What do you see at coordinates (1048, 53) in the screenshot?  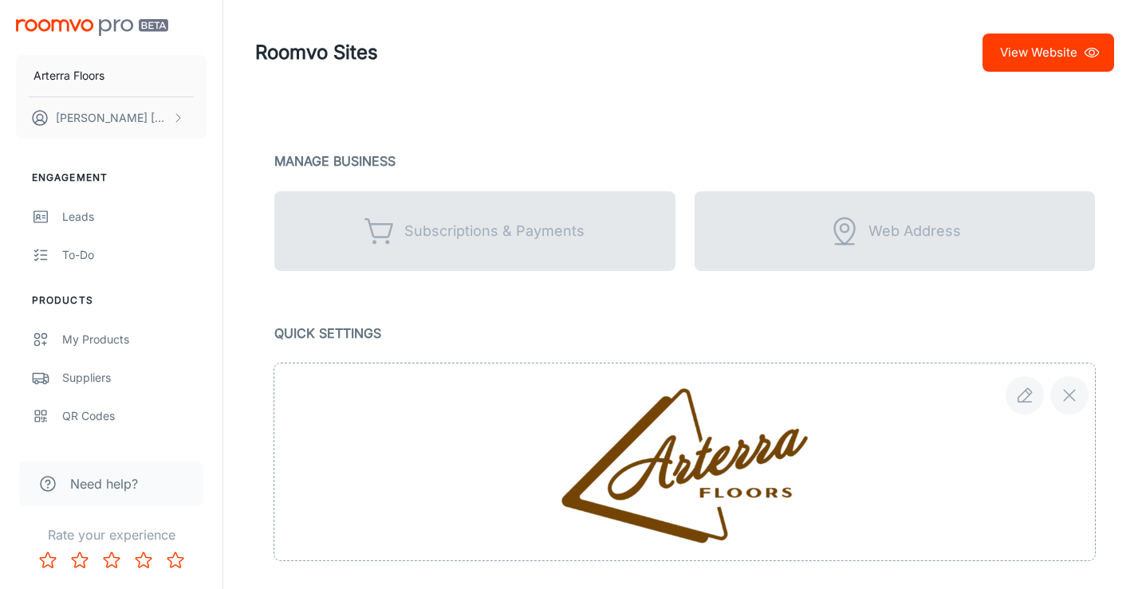 I see `a: View Website` at bounding box center [1048, 53].